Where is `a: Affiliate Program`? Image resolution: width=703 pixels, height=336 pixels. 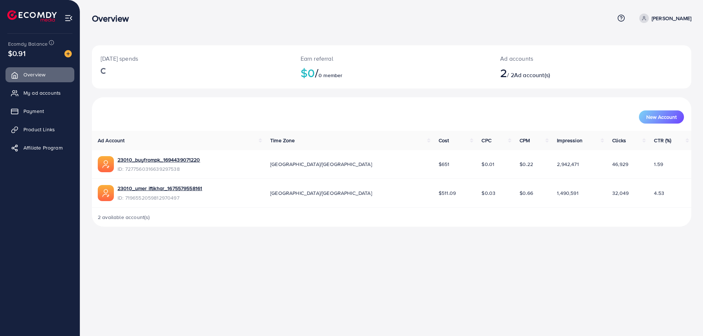
a: Affiliate Program is located at coordinates (40, 148).